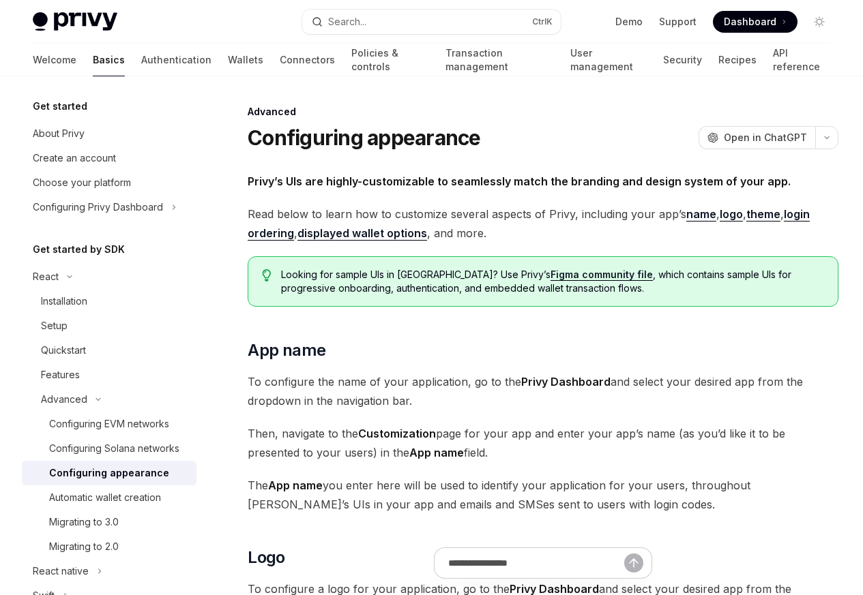 The image size is (863, 595). I want to click on strong: Customization, so click(397, 434).